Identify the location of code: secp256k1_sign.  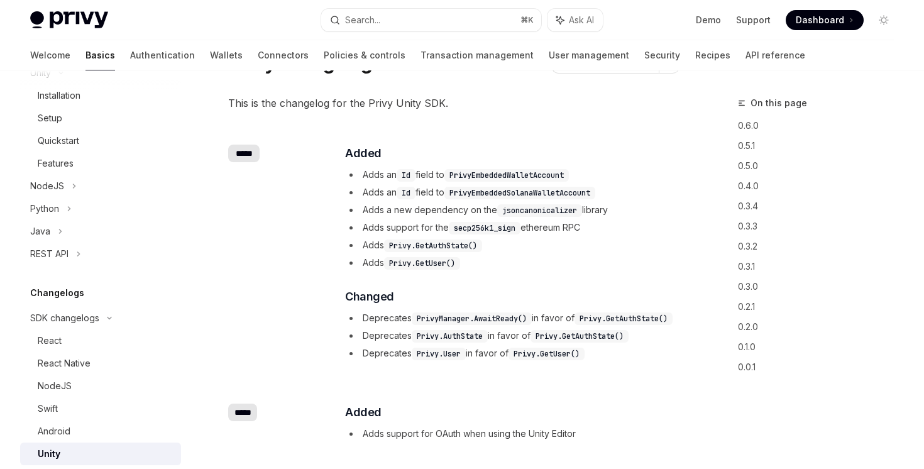
(485, 228).